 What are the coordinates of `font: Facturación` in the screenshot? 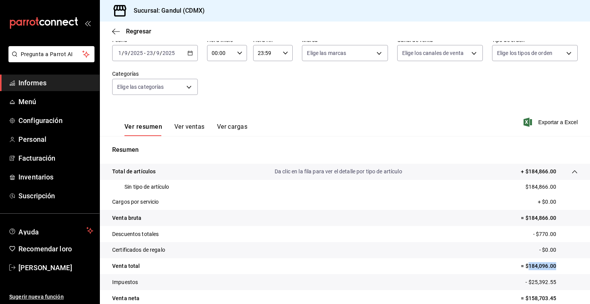 It's located at (37, 158).